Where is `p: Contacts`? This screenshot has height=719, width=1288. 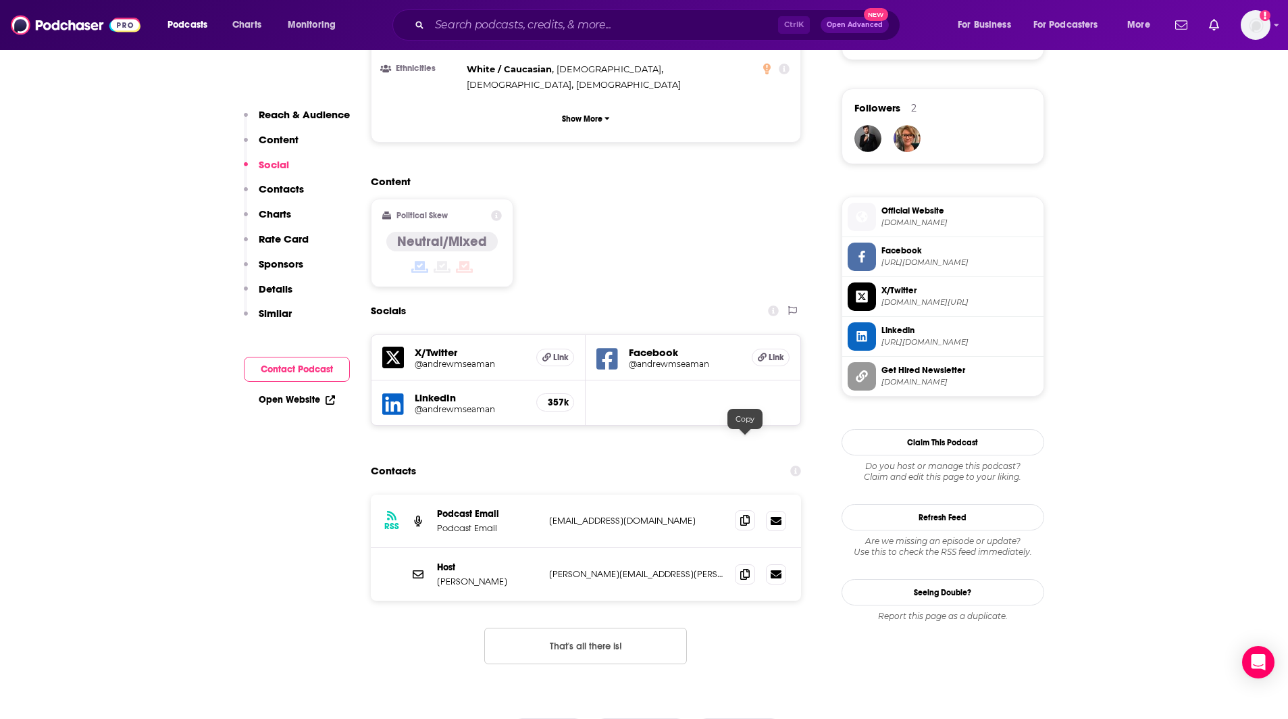
p: Contacts is located at coordinates (281, 188).